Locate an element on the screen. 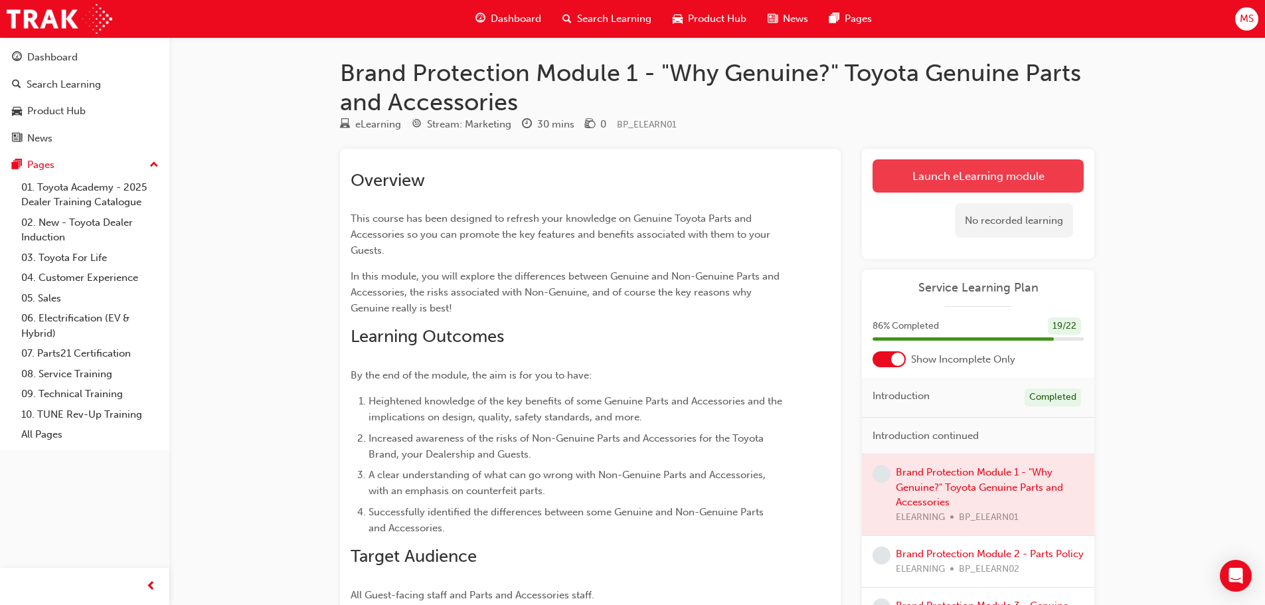  a: 10. TUNE Rev-Up Training is located at coordinates (90, 414).